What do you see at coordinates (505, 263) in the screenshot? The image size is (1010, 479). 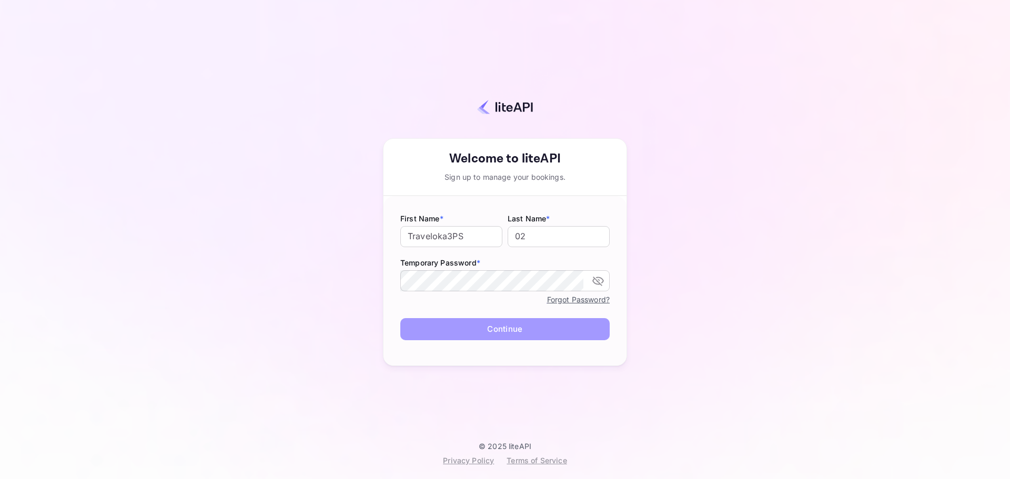 I see `label: Temporary Password` at bounding box center [505, 263].